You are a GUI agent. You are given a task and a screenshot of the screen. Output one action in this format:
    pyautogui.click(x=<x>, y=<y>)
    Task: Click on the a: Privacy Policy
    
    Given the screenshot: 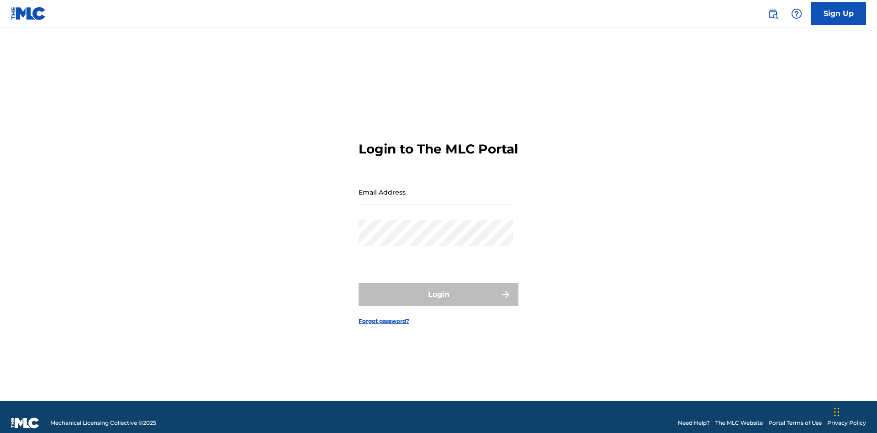 What is the action you would take?
    pyautogui.click(x=847, y=423)
    